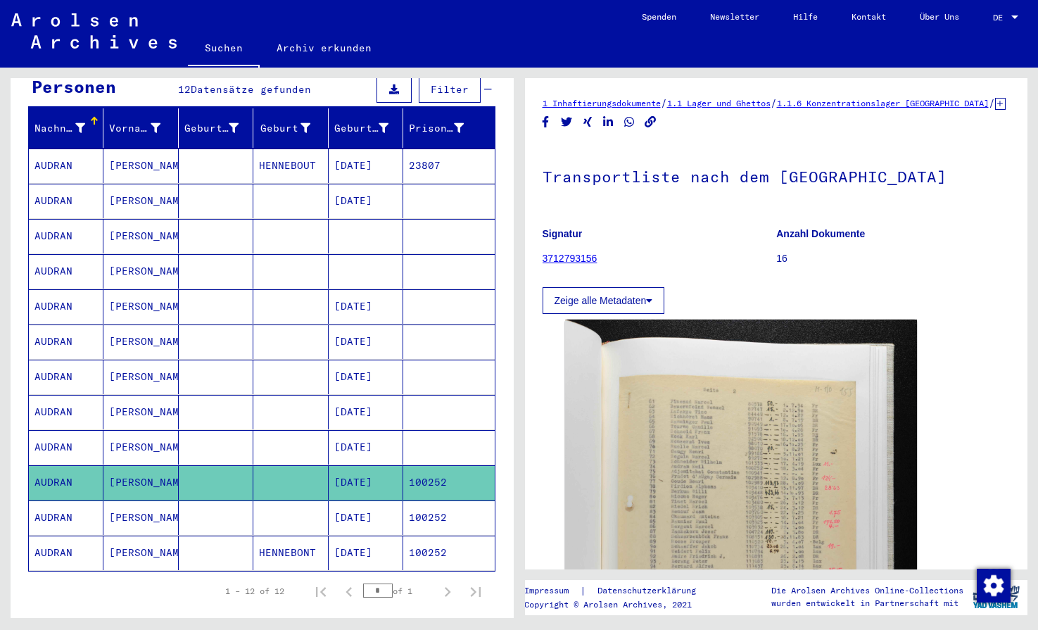 The height and width of the screenshot is (630, 1038). I want to click on button: Share on LinkedIn, so click(608, 122).